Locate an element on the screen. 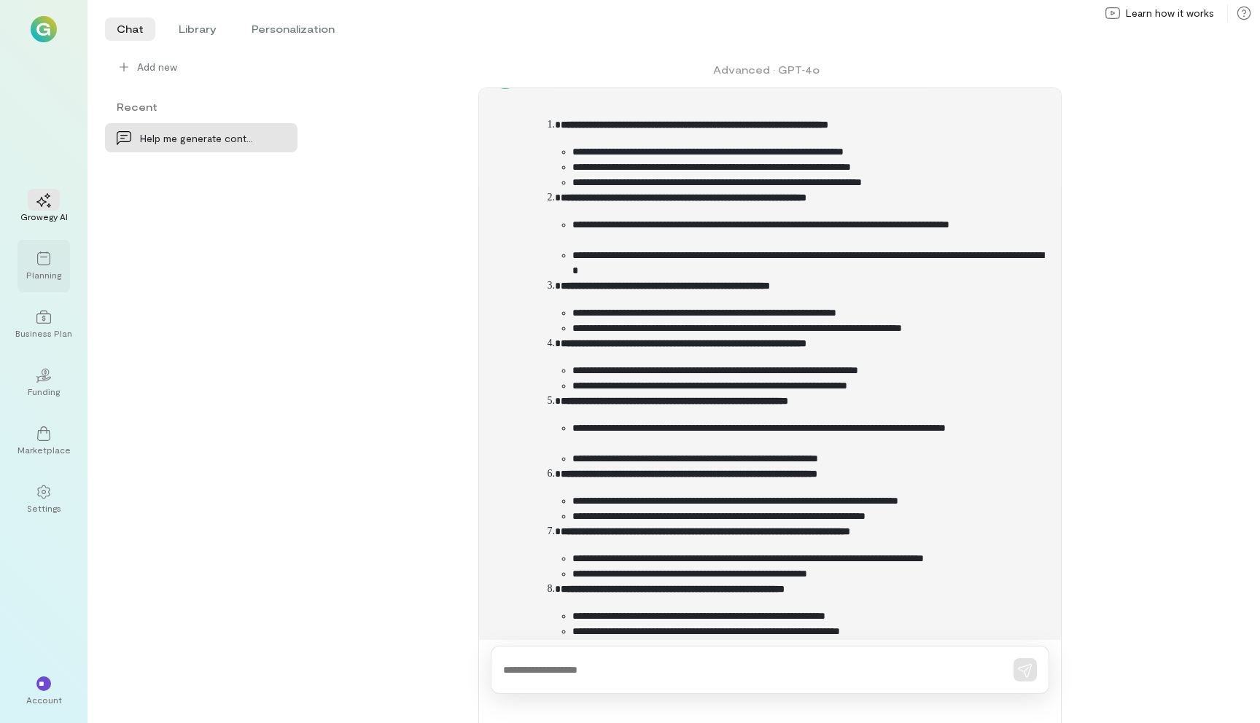 Image resolution: width=1260 pixels, height=723 pixels. span: Add new is located at coordinates (211, 67).